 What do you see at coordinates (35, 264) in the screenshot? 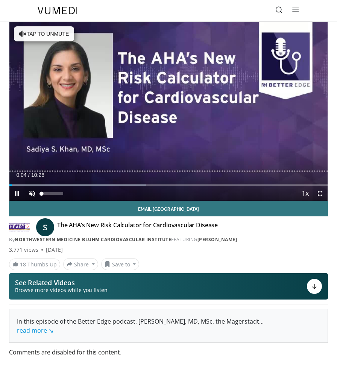
I see `a: 18 Thumbs Up` at bounding box center [35, 264].